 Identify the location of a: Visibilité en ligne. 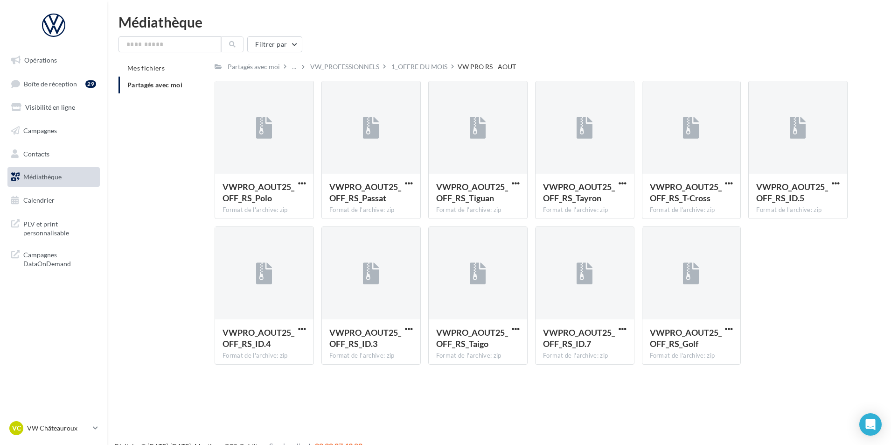
(54, 107).